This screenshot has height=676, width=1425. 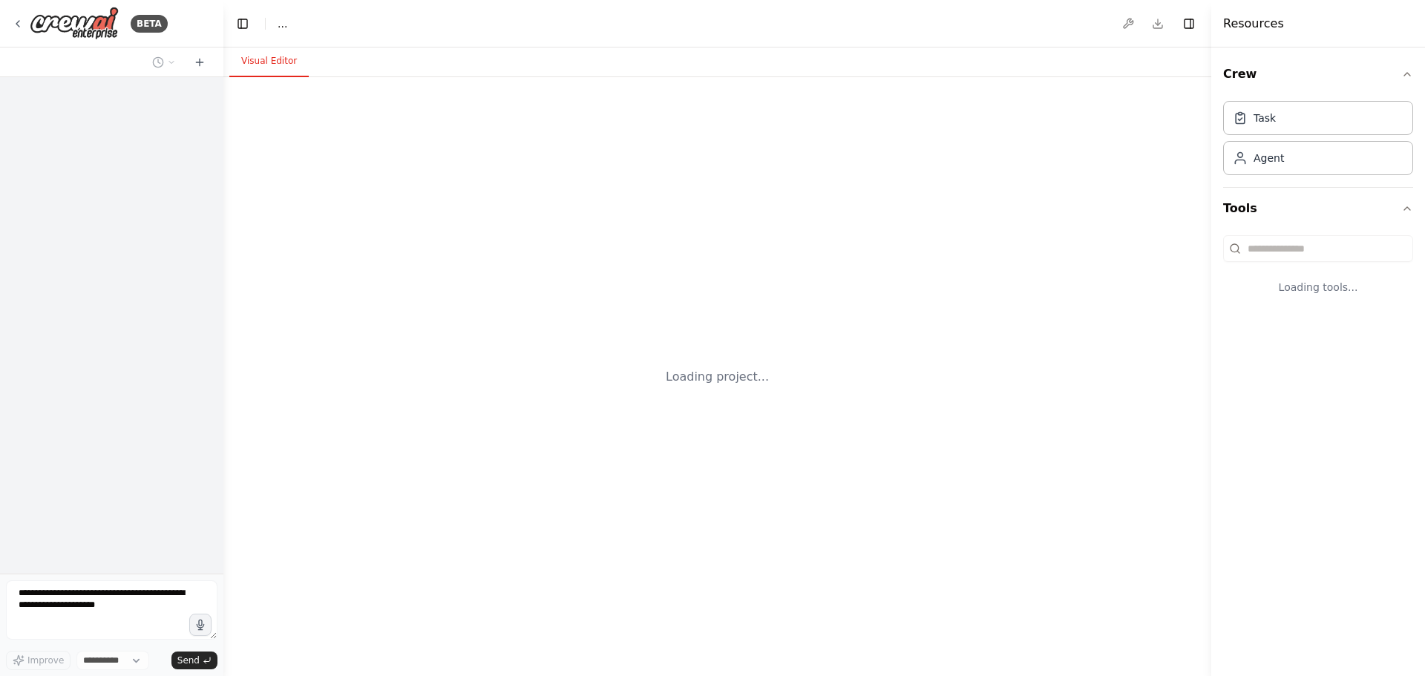 What do you see at coordinates (200, 625) in the screenshot?
I see `button: Click to speak your automation idea` at bounding box center [200, 625].